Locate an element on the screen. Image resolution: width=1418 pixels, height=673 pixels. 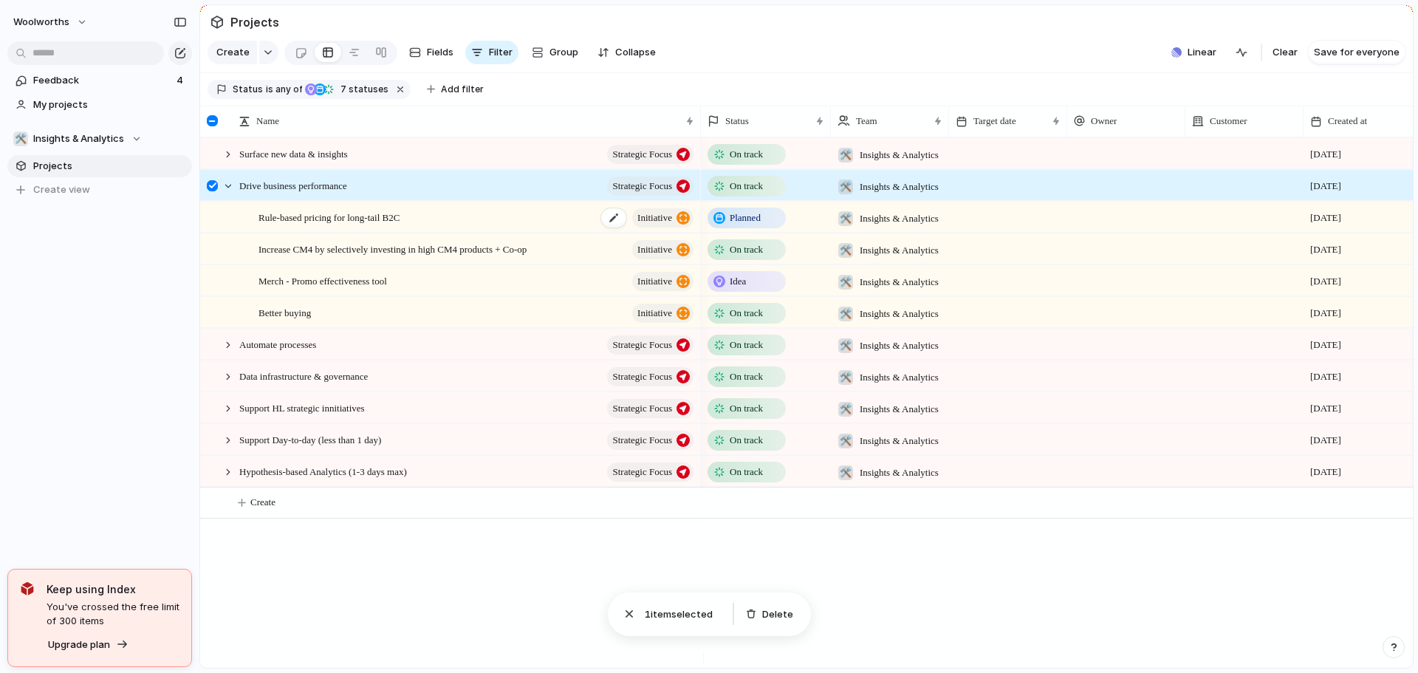
span: any of is located at coordinates (287, 89).